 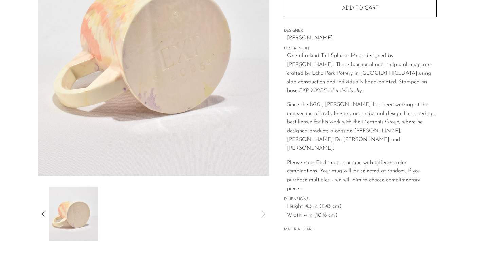 What do you see at coordinates (299, 229) in the screenshot?
I see `button: MATERIAL CARE` at bounding box center [299, 229].